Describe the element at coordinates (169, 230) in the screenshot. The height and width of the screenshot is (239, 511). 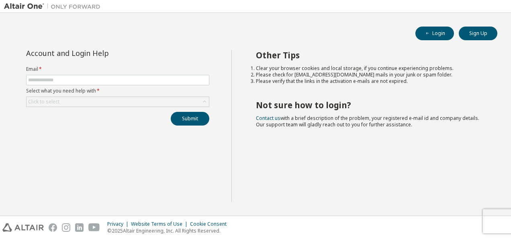
I see `p: © 2025 Altair Engineering, Inc. All Rights Reserved.` at that location.